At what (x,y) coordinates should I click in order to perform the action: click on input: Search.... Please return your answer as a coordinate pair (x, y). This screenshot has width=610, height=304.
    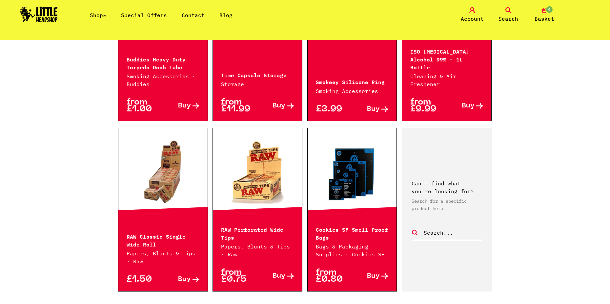
    Looking at the image, I should click on (453, 232).